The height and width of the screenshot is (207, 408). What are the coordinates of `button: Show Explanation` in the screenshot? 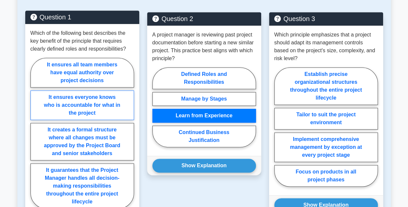 It's located at (204, 165).